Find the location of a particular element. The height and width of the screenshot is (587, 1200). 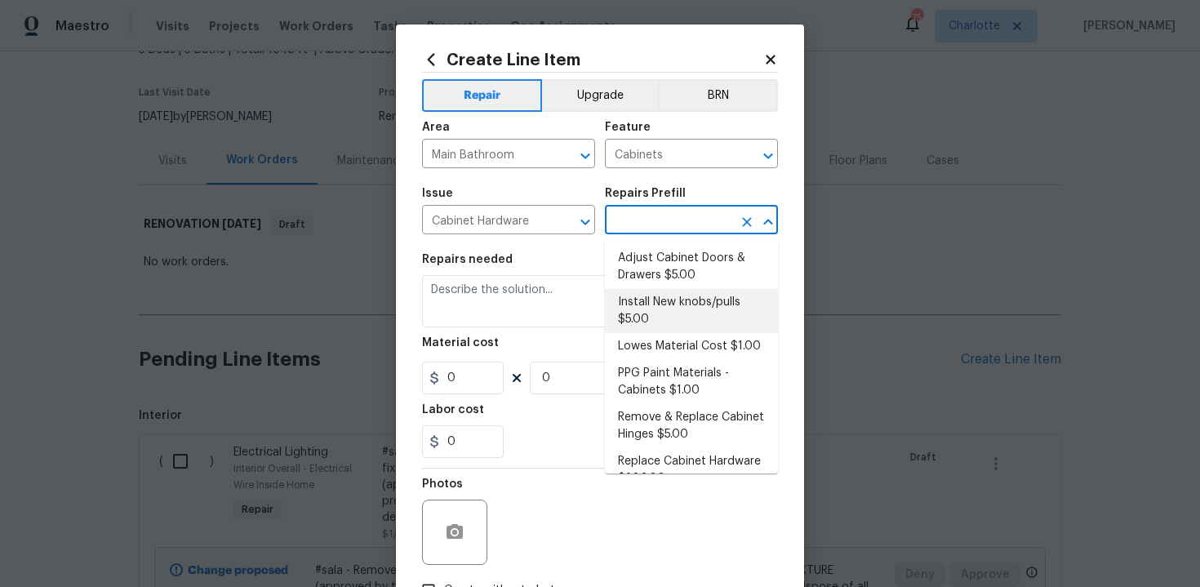

li: Remove & Replace Cabinet Hinges $5.00 is located at coordinates (691, 426).